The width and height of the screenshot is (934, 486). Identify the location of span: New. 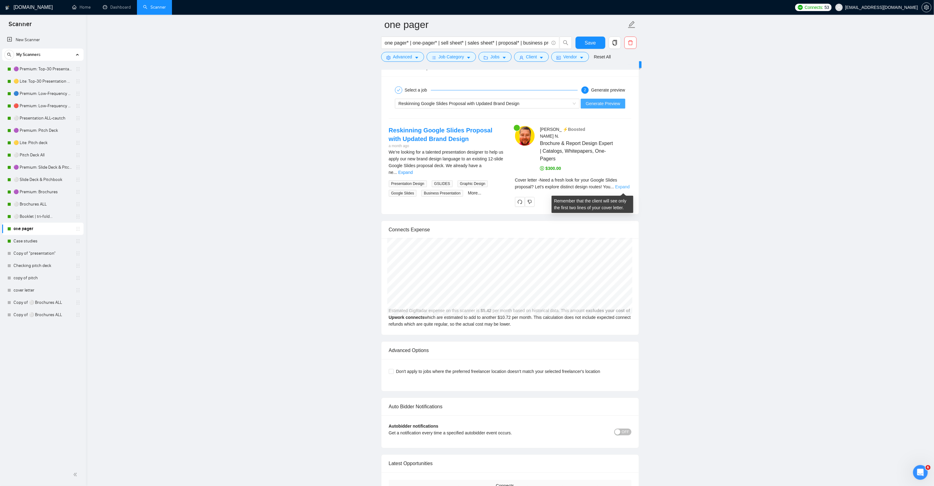
(634, 64).